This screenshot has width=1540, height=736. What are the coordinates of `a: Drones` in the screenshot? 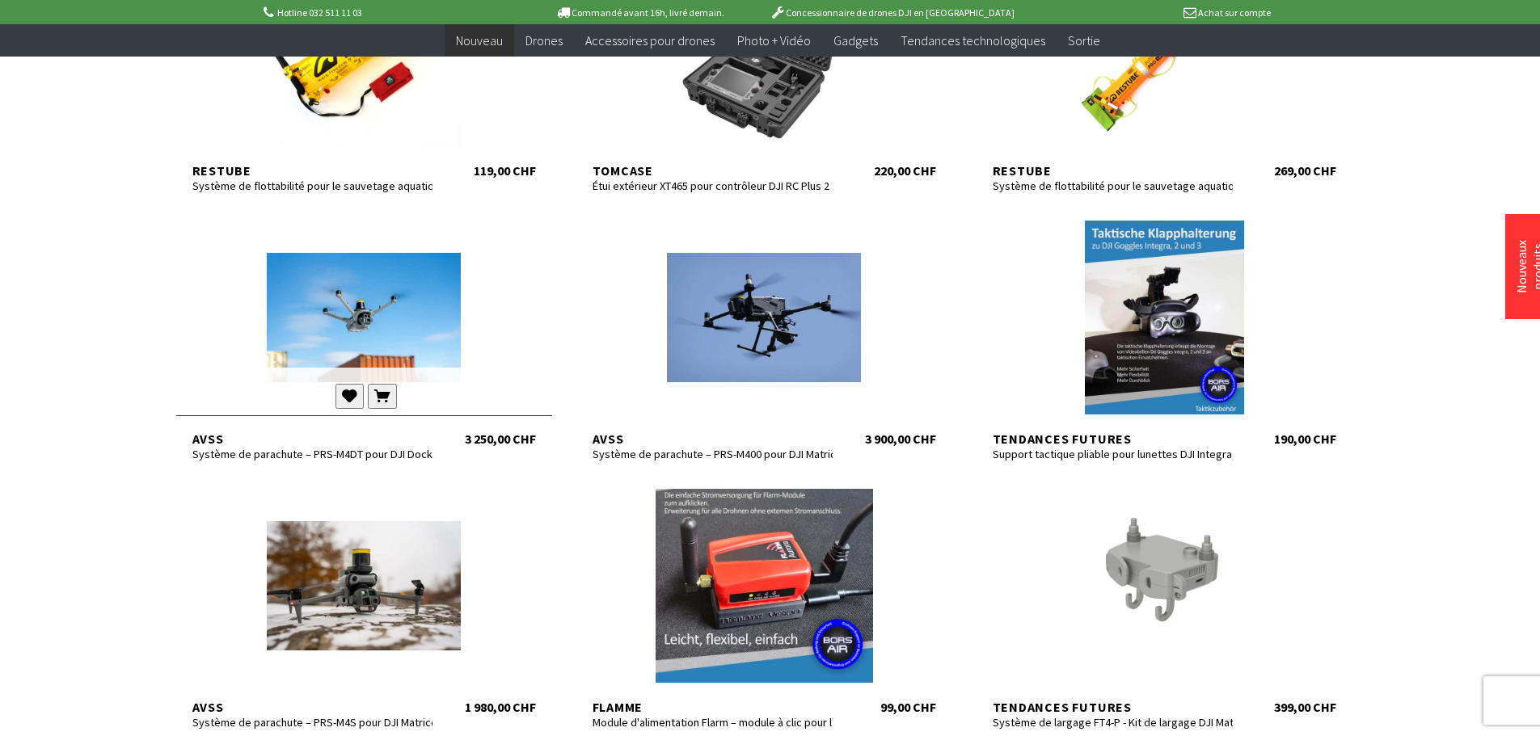 It's located at (544, 40).